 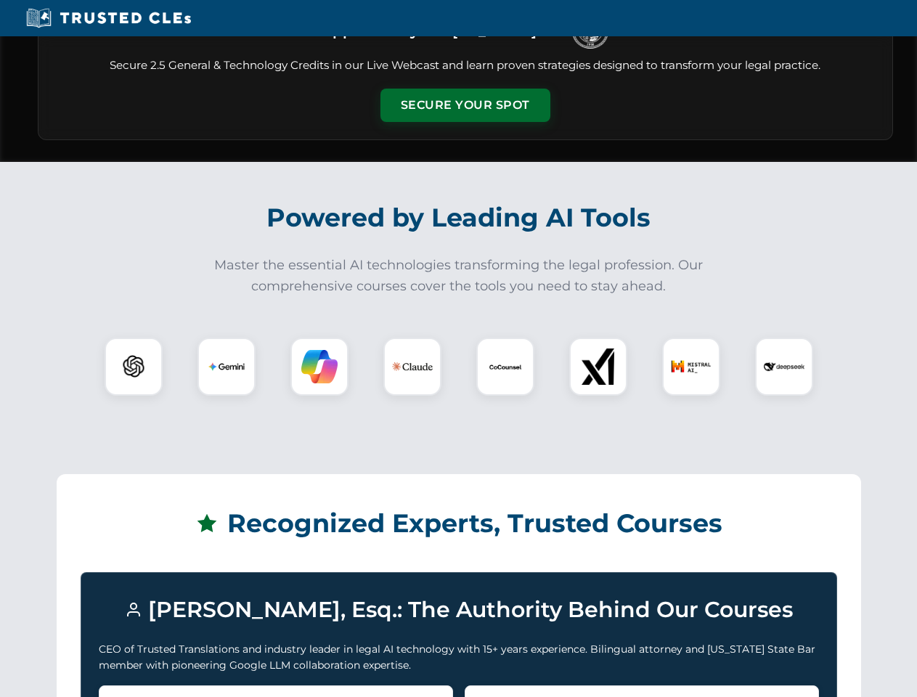 I want to click on div: Copilot, so click(x=320, y=367).